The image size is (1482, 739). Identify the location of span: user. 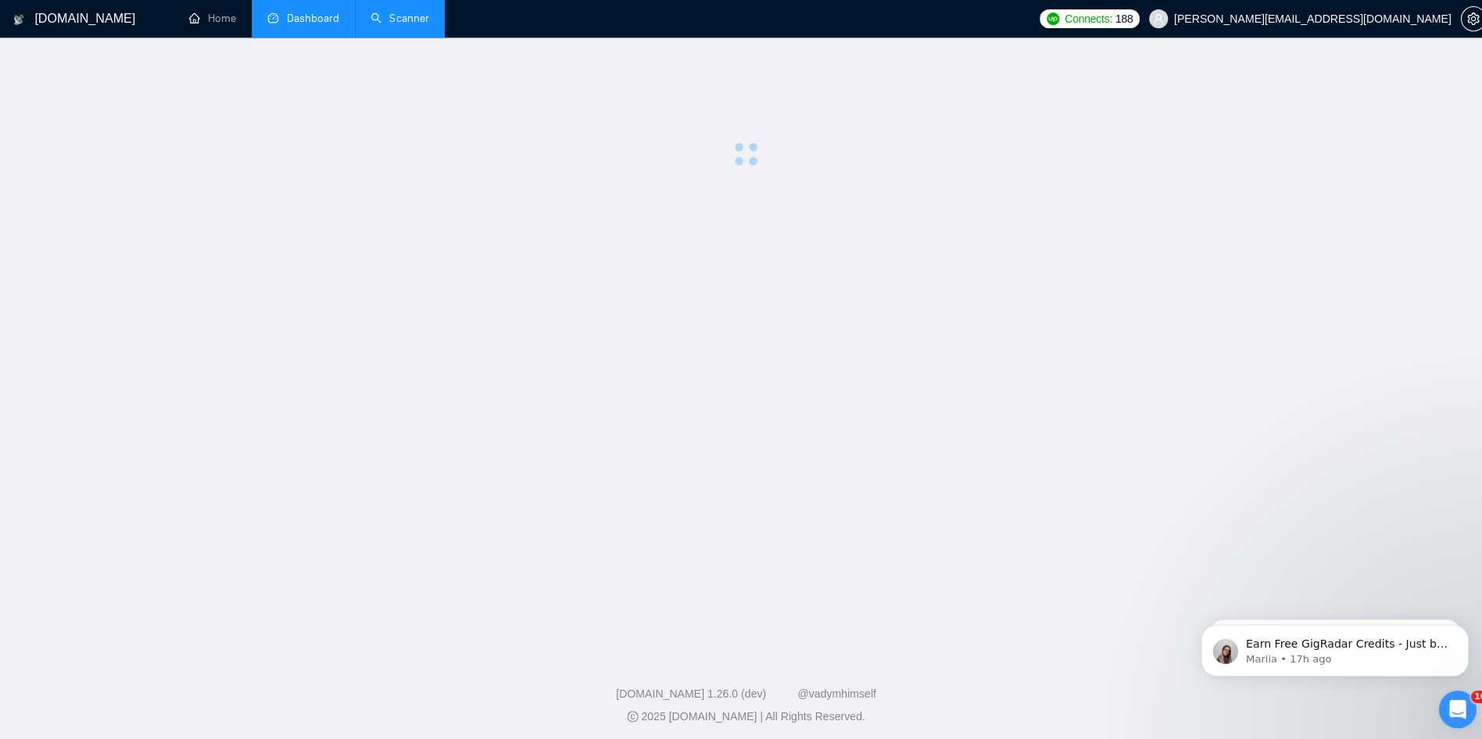
(1151, 19).